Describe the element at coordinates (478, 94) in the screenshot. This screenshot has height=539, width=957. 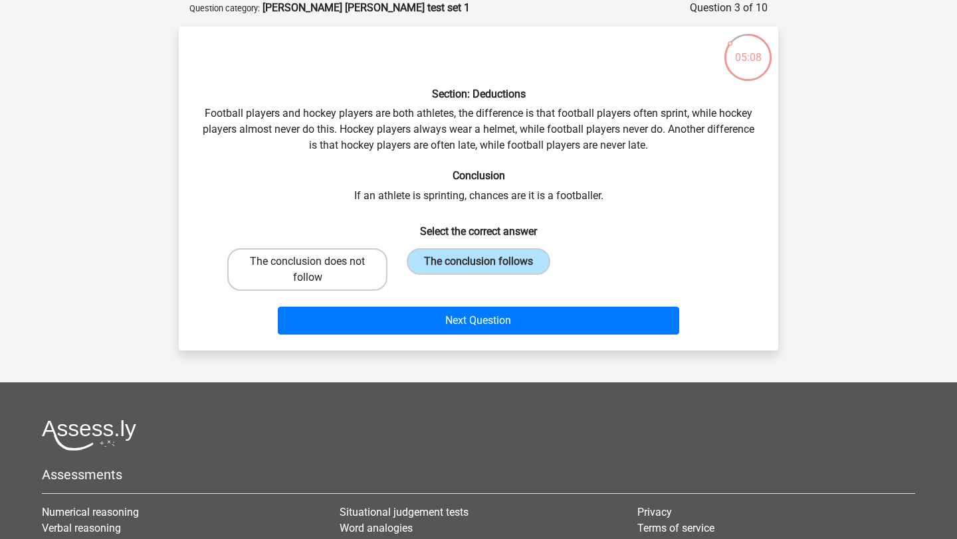
I see `h6: Section: Deductions` at that location.